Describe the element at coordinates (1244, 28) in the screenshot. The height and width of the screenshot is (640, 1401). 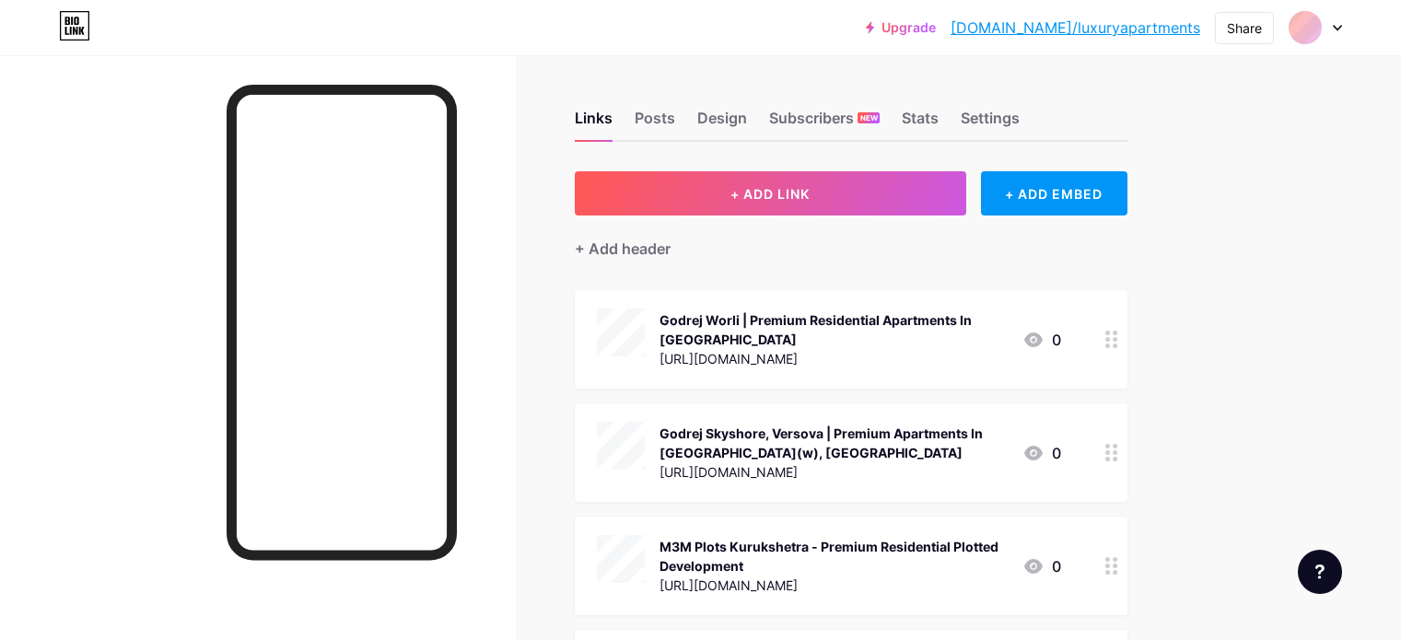
I see `div: Share` at that location.